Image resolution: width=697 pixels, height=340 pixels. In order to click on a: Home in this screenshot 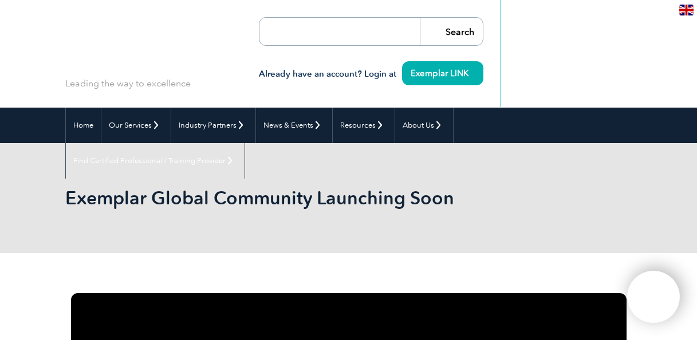, I will do `click(83, 125)`.